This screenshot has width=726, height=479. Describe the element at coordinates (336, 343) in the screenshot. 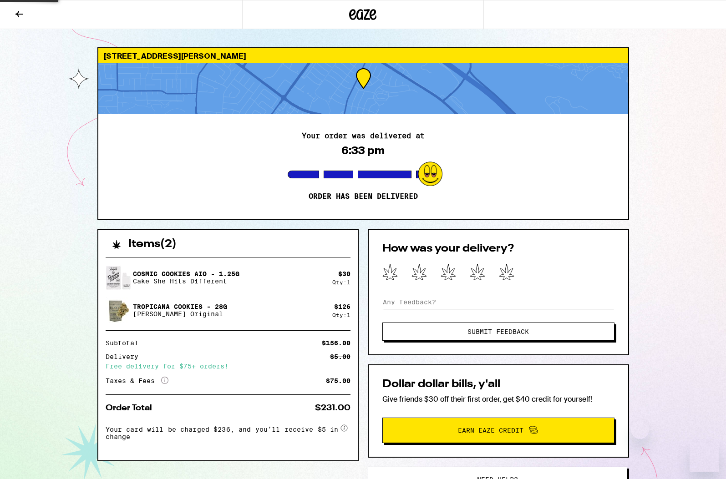

I see `div: $156.00` at that location.